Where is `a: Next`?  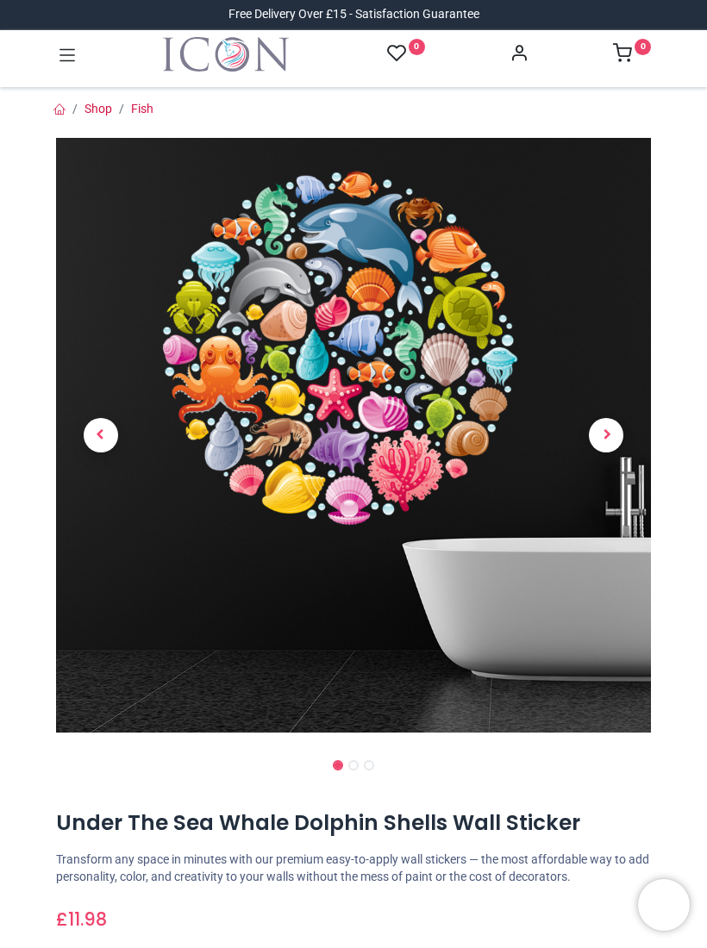
a: Next is located at coordinates (607, 435).